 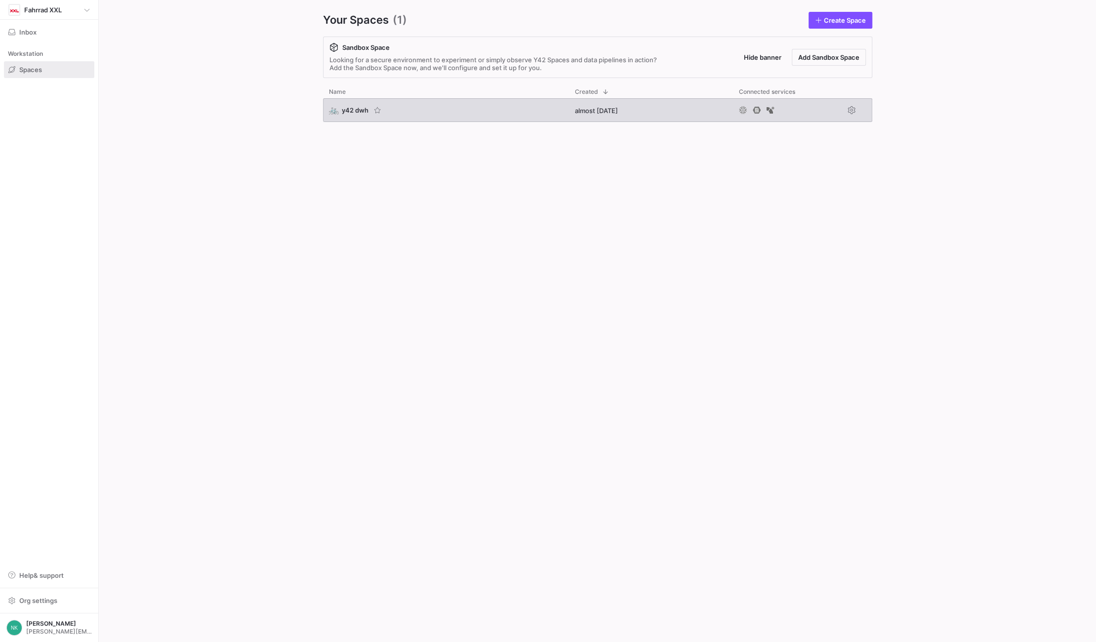 What do you see at coordinates (28, 32) in the screenshot?
I see `span: Inbox` at bounding box center [28, 32].